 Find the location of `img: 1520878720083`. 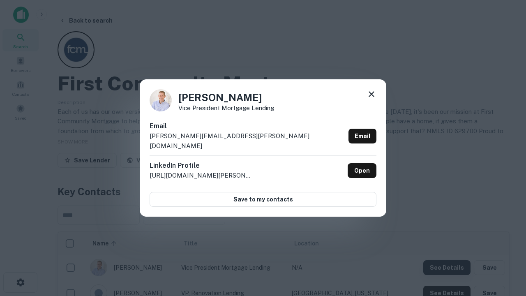

img: 1520878720083 is located at coordinates (161, 100).